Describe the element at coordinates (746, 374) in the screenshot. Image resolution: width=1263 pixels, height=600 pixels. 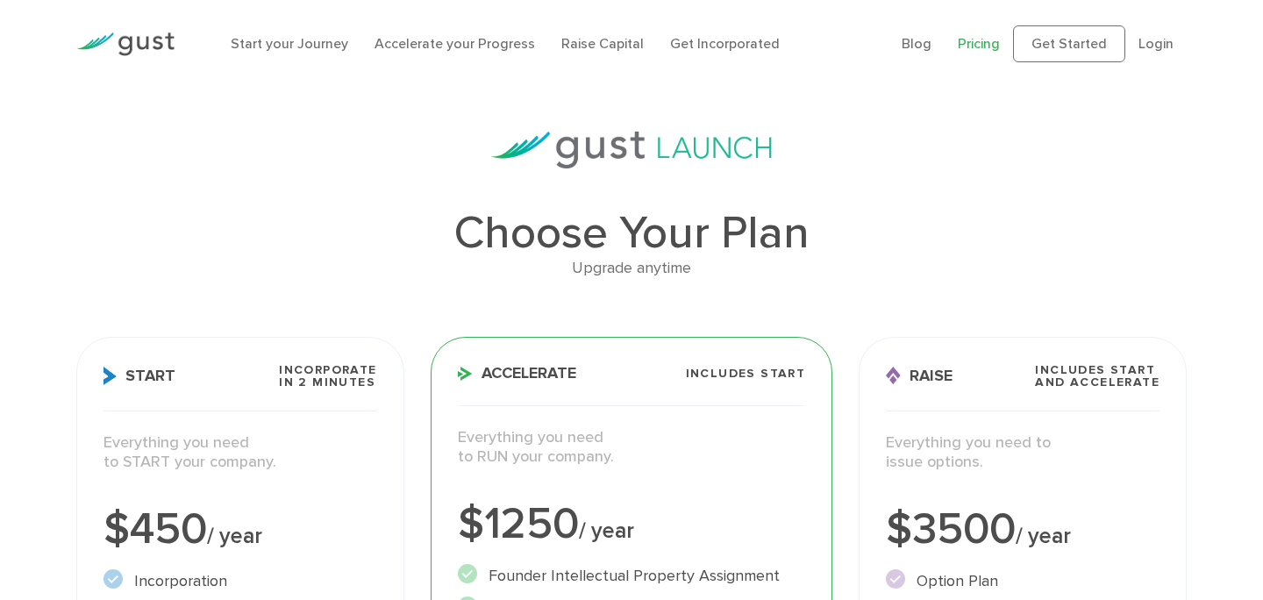
I see `span: Includes START` at that location.